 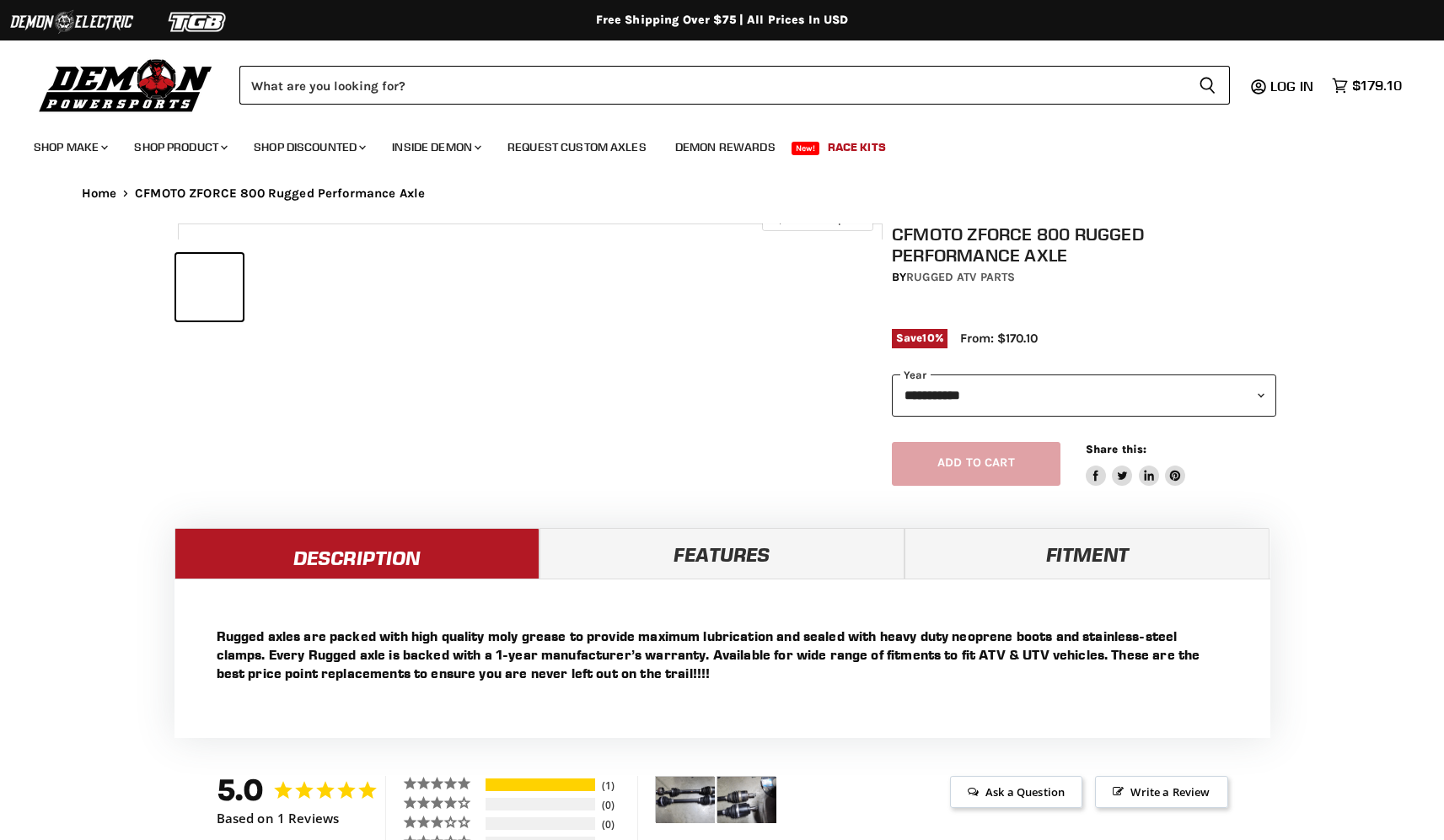 I want to click on a: Home, so click(x=100, y=194).